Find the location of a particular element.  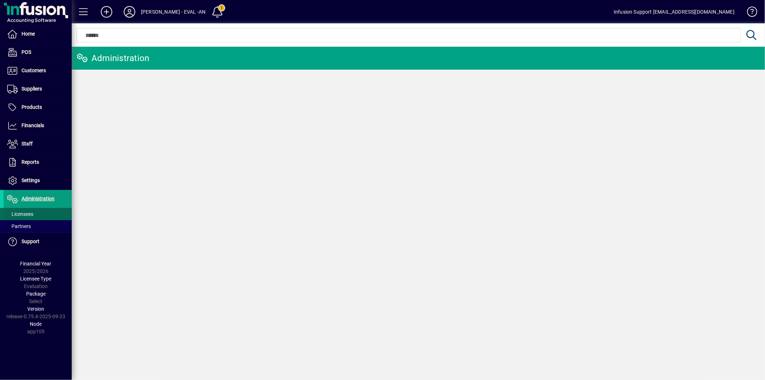

span: Reports is located at coordinates (30, 162).